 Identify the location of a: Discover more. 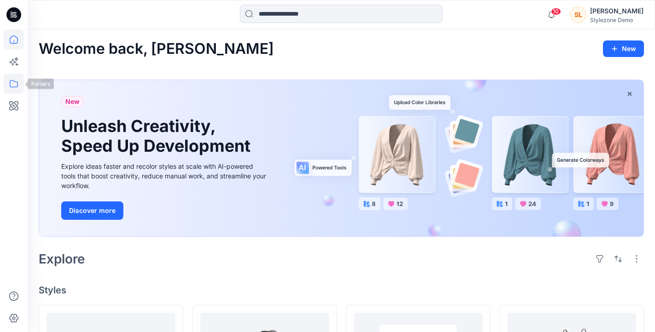
(165, 211).